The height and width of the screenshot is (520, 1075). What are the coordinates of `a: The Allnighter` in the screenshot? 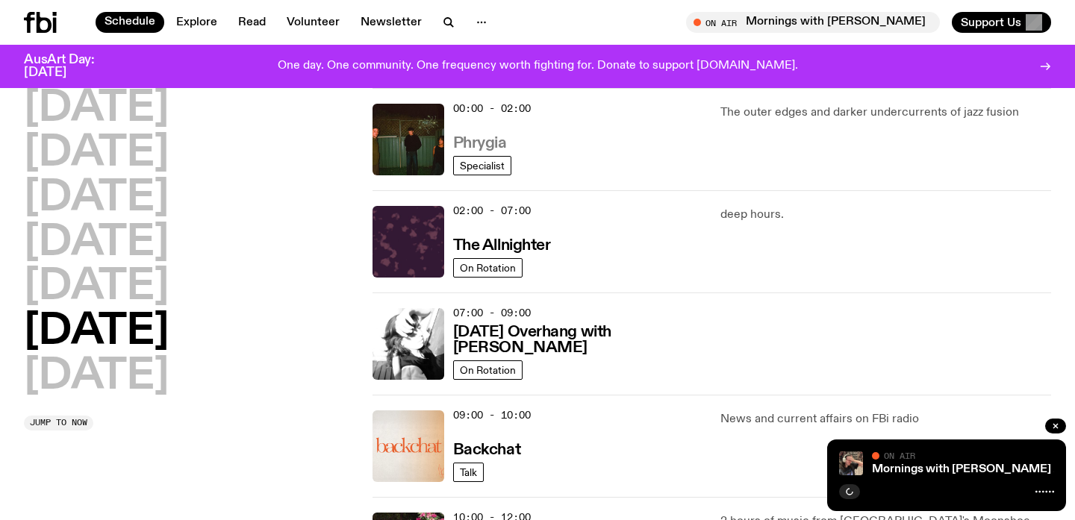 It's located at (502, 244).